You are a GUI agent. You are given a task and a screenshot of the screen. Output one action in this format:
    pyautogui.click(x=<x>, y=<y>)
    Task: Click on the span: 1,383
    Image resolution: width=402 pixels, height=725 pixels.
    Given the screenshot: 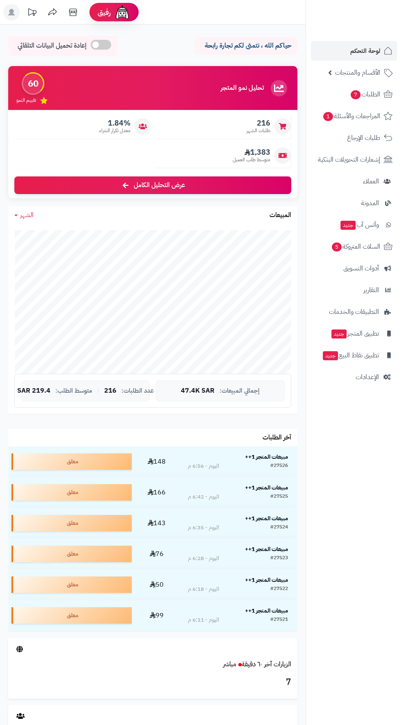 What is the action you would take?
    pyautogui.click(x=252, y=152)
    